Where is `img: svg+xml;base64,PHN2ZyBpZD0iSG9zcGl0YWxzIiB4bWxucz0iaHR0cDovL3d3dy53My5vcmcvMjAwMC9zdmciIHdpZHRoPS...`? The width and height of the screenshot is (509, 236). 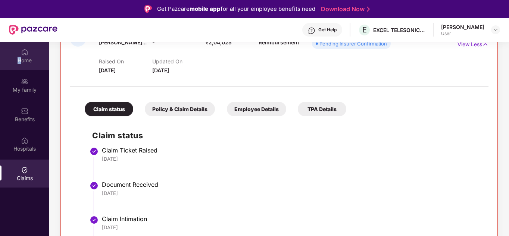 img: svg+xml;base64,PHN2ZyBpZD0iSG9zcGl0YWxzIiB4bWxucz0iaHR0cDovL3d3dy53My5vcmcvMjAwMC9zdmciIHdpZHRoPS... is located at coordinates (25, 141).